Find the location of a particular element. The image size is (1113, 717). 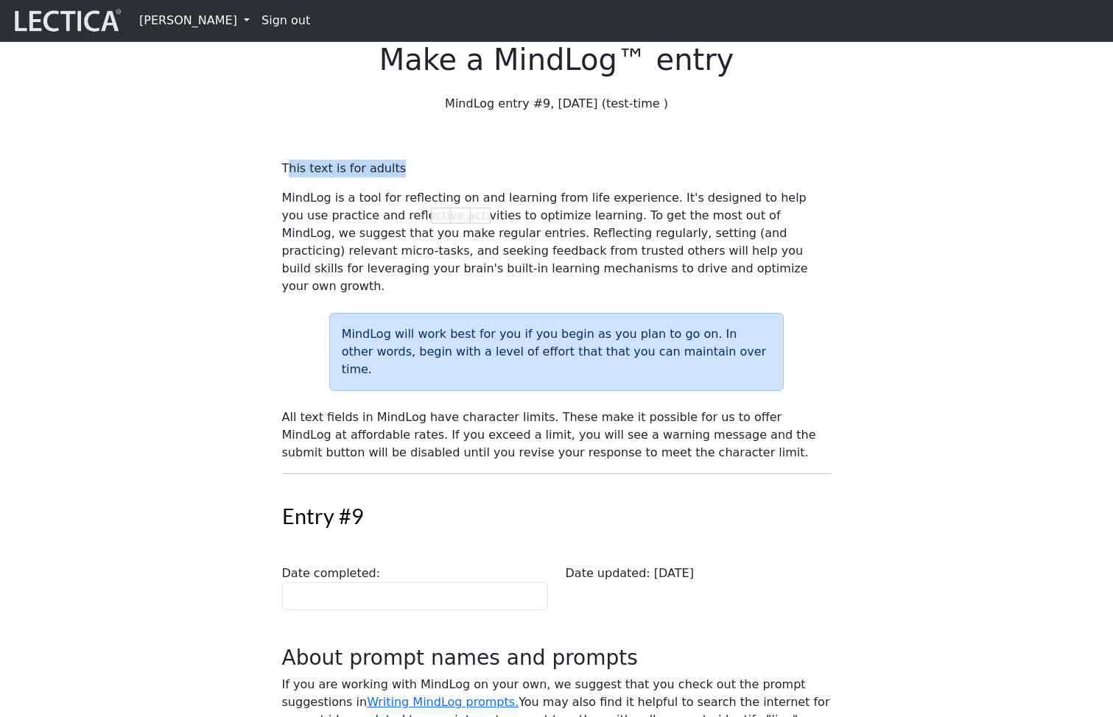

a: Sign out is located at coordinates (286, 21).